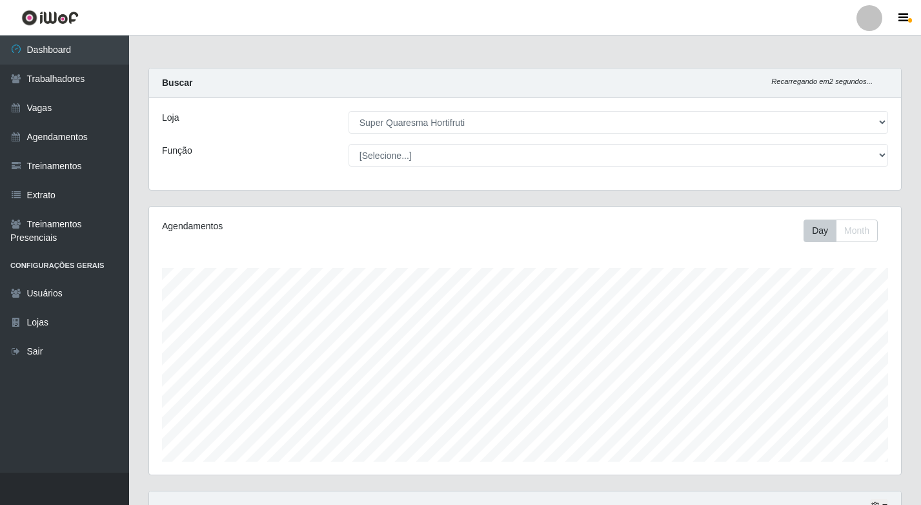  Describe the element at coordinates (177, 150) in the screenshot. I see `label: Função` at that location.